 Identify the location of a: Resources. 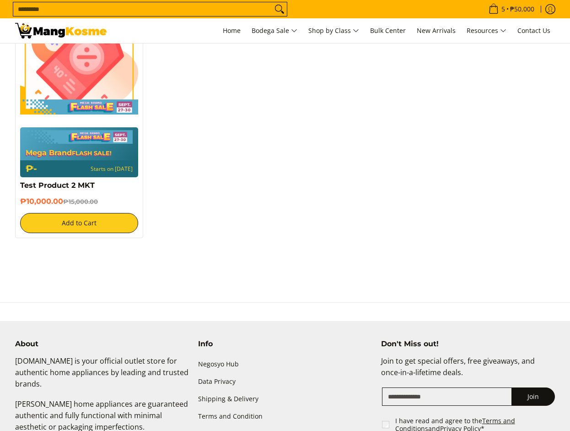
(486, 31).